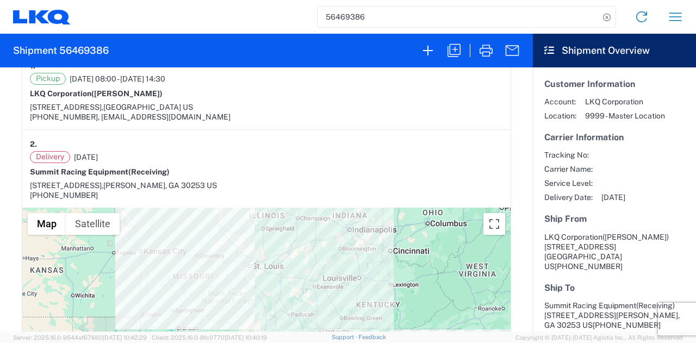 The width and height of the screenshot is (696, 343). Describe the element at coordinates (47, 224) in the screenshot. I see `button: Show street map` at that location.